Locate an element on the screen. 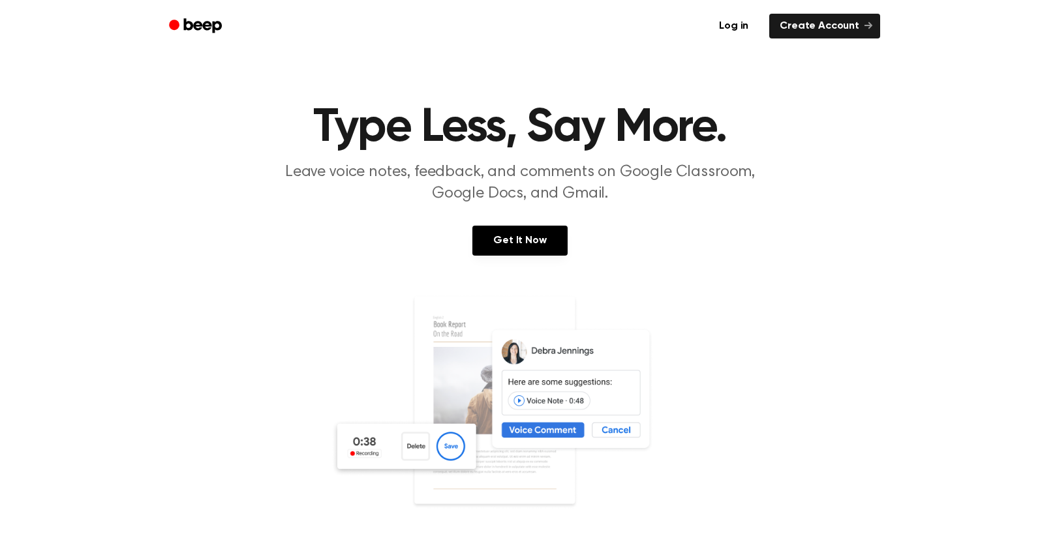 The height and width of the screenshot is (551, 1040). h1: Type Less, Say More. is located at coordinates (520, 128).